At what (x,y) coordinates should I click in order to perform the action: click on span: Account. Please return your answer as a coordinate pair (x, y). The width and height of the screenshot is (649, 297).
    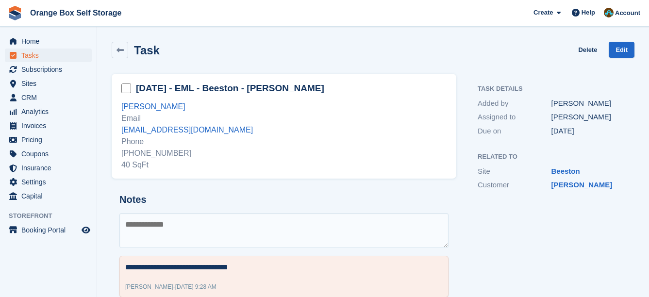
    Looking at the image, I should click on (628, 13).